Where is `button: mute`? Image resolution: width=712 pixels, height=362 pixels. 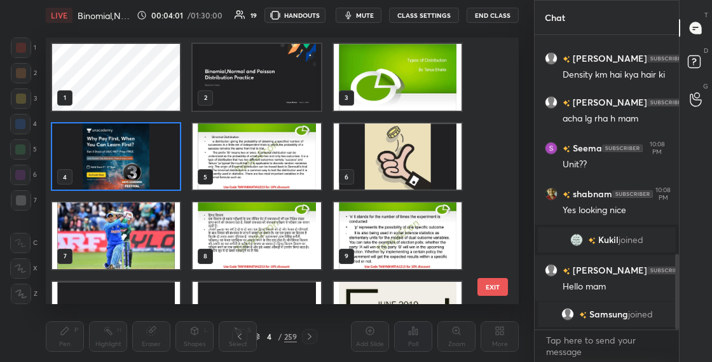 button: mute is located at coordinates (358, 15).